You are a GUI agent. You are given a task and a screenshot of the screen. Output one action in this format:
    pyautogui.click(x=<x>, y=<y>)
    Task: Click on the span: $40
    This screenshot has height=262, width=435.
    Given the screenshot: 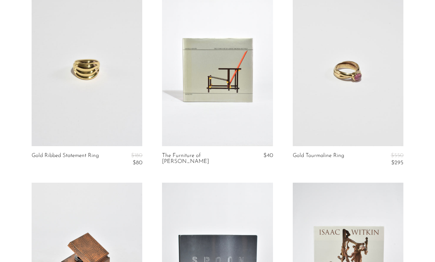 What is the action you would take?
    pyautogui.click(x=268, y=156)
    